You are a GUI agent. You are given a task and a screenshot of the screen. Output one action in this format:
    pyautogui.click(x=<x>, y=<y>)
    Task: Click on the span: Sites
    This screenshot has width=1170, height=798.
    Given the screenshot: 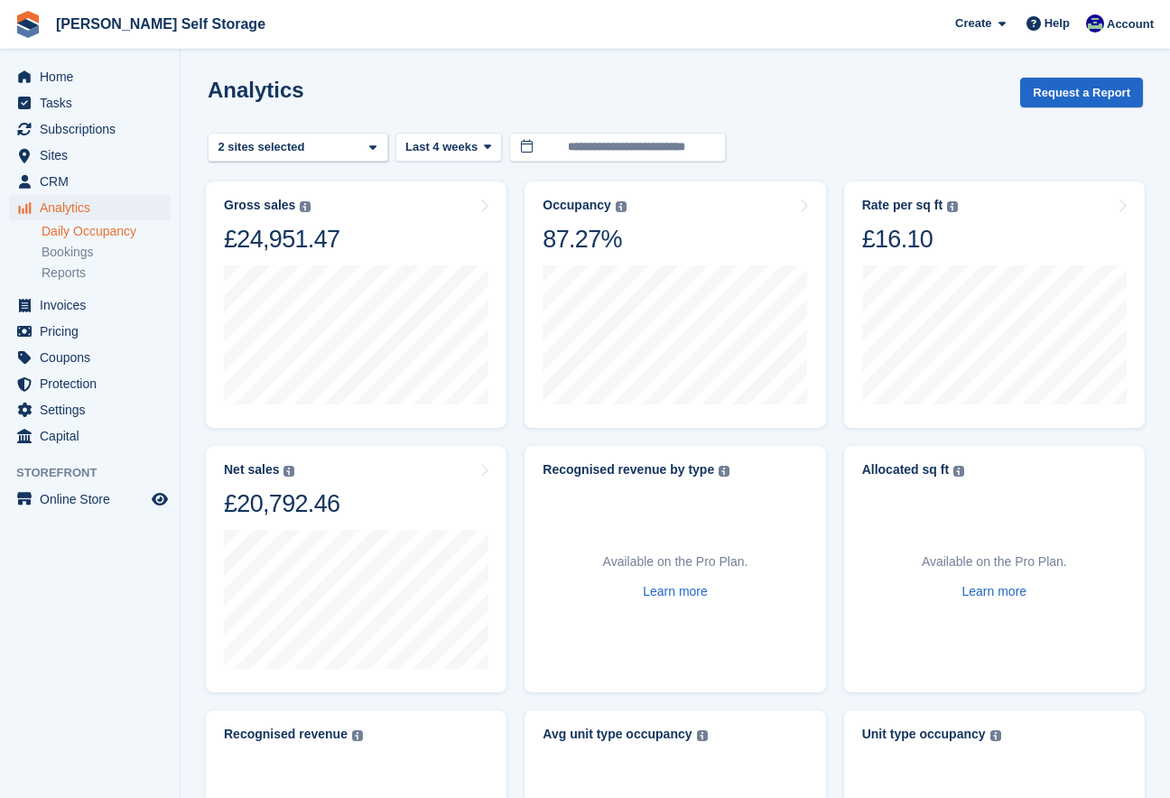 What is the action you would take?
    pyautogui.click(x=94, y=155)
    